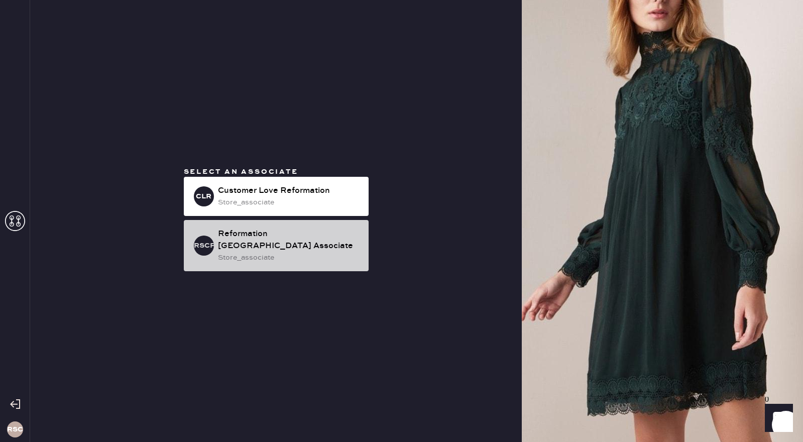 The image size is (803, 442). Describe the element at coordinates (241, 172) in the screenshot. I see `span: Select an associate` at that location.